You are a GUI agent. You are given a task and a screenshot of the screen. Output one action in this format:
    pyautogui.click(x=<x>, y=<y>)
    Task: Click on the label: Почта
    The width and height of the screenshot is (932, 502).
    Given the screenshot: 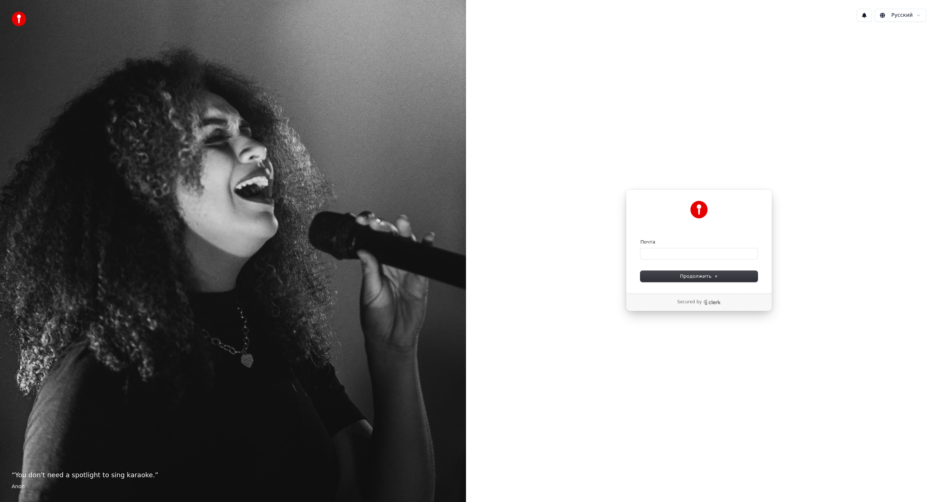 What is the action you would take?
    pyautogui.click(x=648, y=242)
    